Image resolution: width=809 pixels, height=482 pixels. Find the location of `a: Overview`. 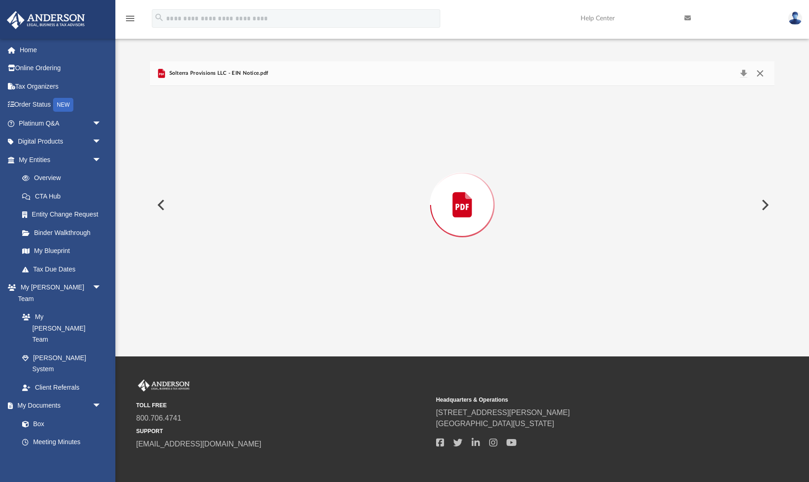

a: Overview is located at coordinates (64, 178).